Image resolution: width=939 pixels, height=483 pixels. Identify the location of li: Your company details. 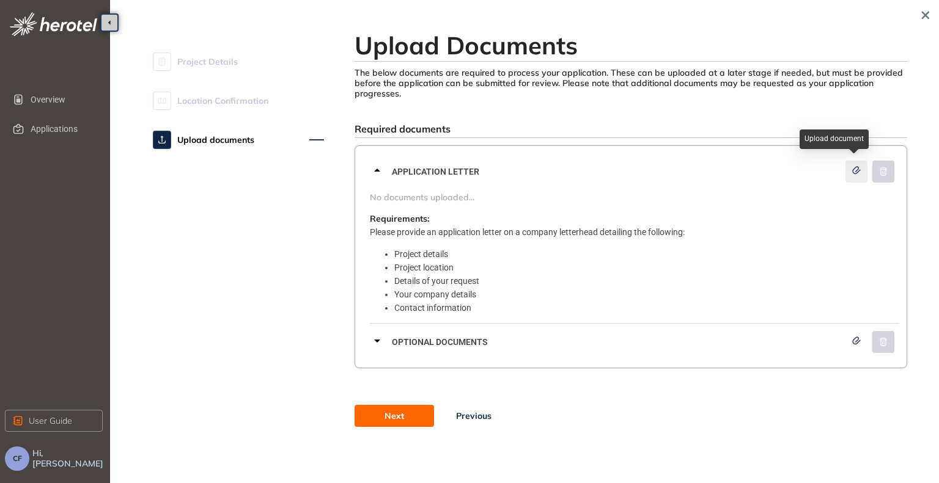
(647, 295).